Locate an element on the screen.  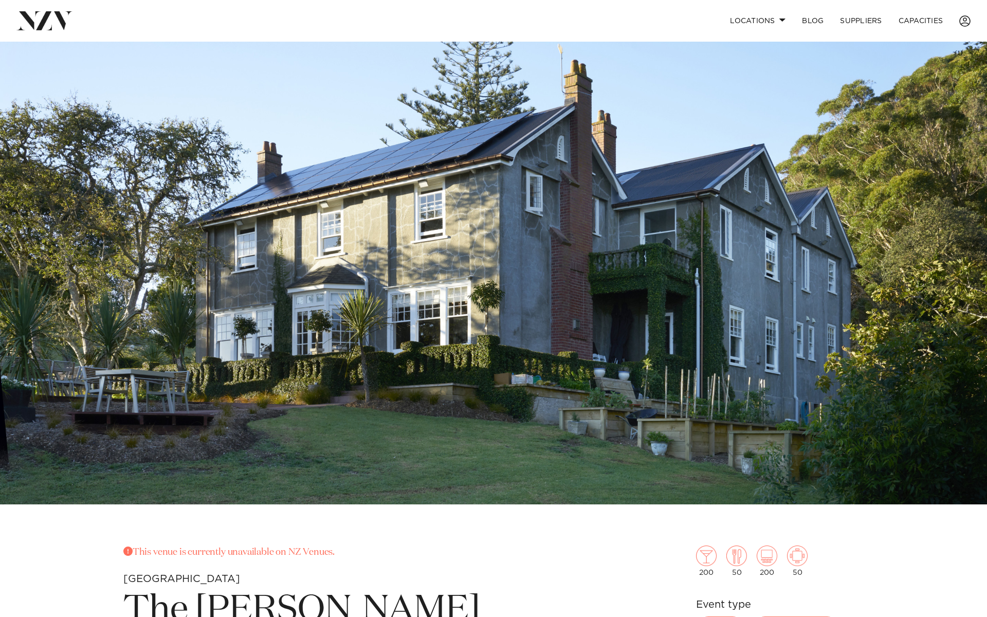
img: nzv-logo.png is located at coordinates (44, 21).